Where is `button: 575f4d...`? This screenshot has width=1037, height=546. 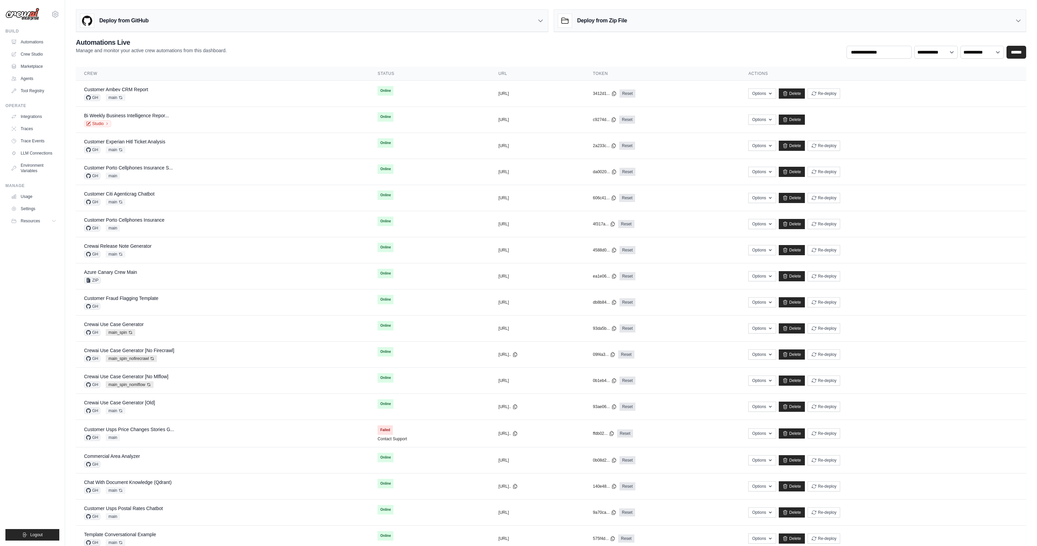
button: 575f4d... is located at coordinates (604, 539).